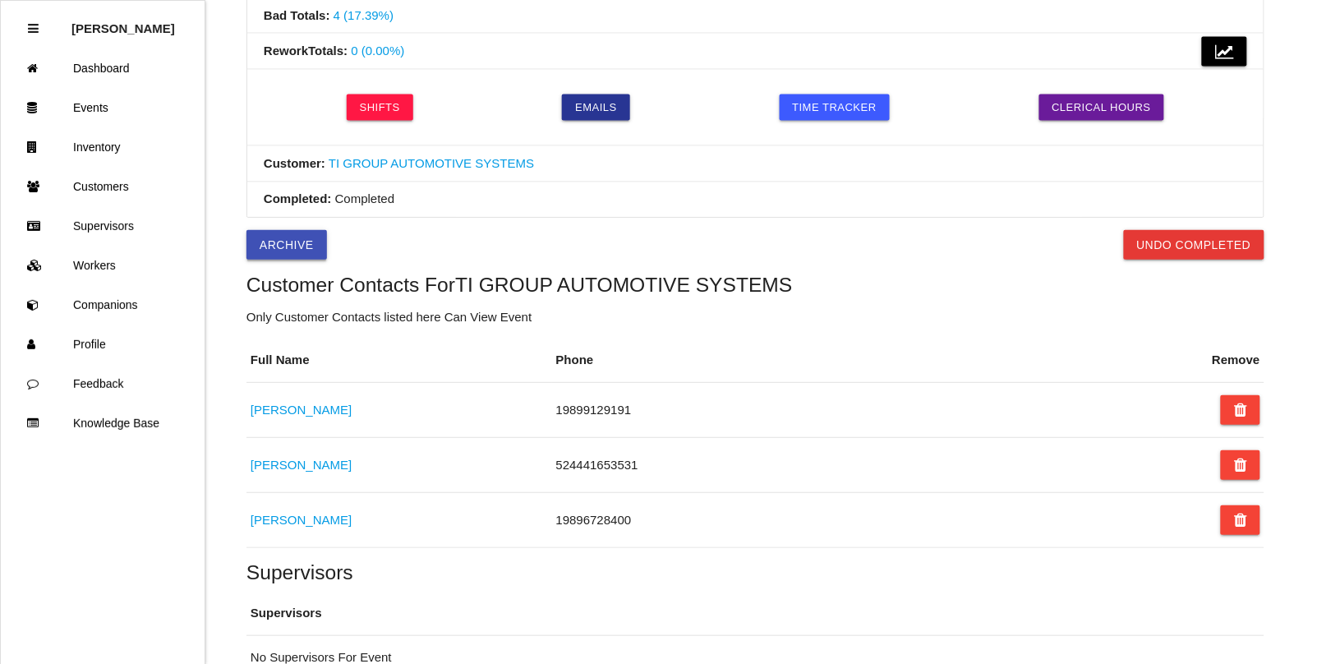 This screenshot has width=1317, height=664. What do you see at coordinates (1194, 245) in the screenshot?
I see `button: Undo Completed` at bounding box center [1194, 245].